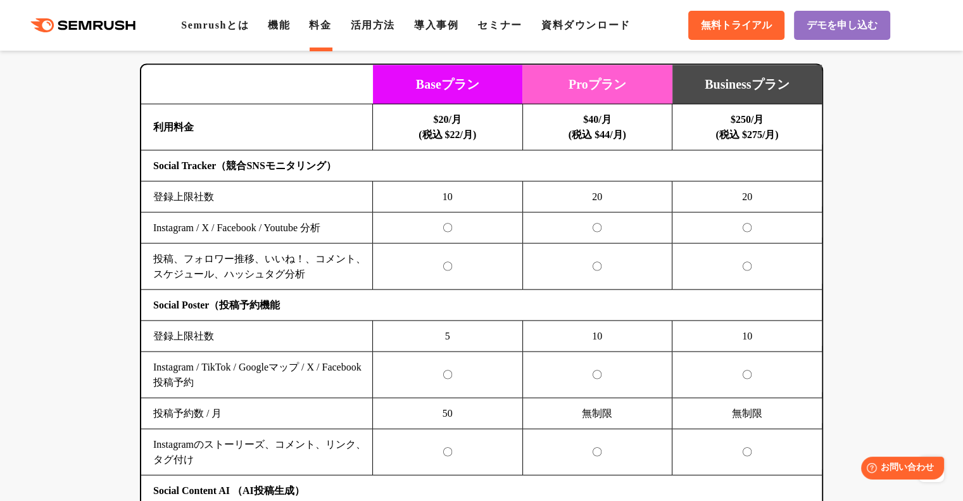 The image size is (963, 501). Describe the element at coordinates (320, 25) in the screenshot. I see `a: 料金` at that location.